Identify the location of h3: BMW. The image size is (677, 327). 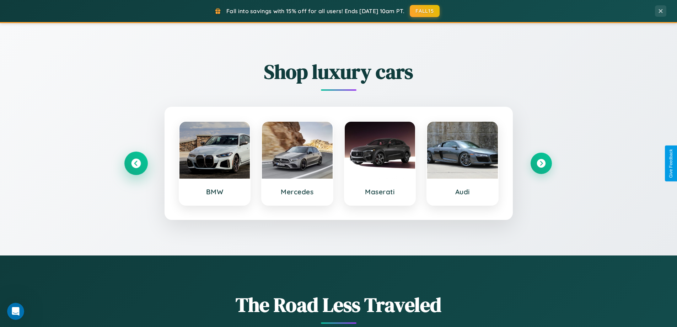
(215, 192).